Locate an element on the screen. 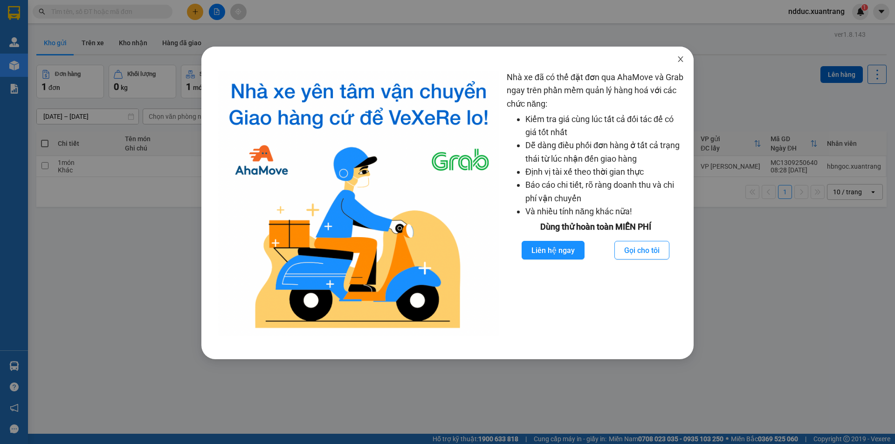 This screenshot has height=444, width=895. li: Và nhiều tính năng khác nữa! is located at coordinates (604, 212).